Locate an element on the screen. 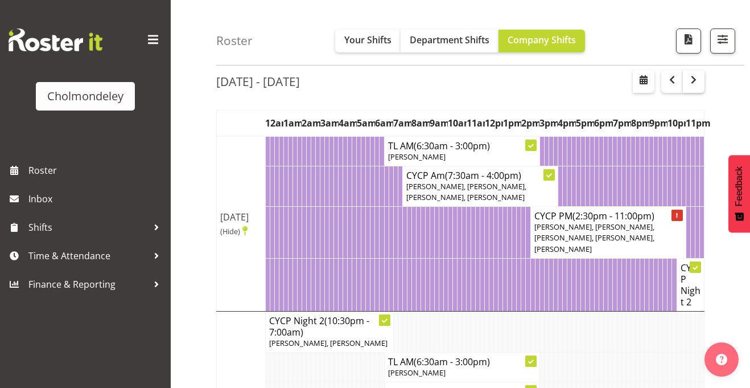  span: Shifts is located at coordinates (88, 227).